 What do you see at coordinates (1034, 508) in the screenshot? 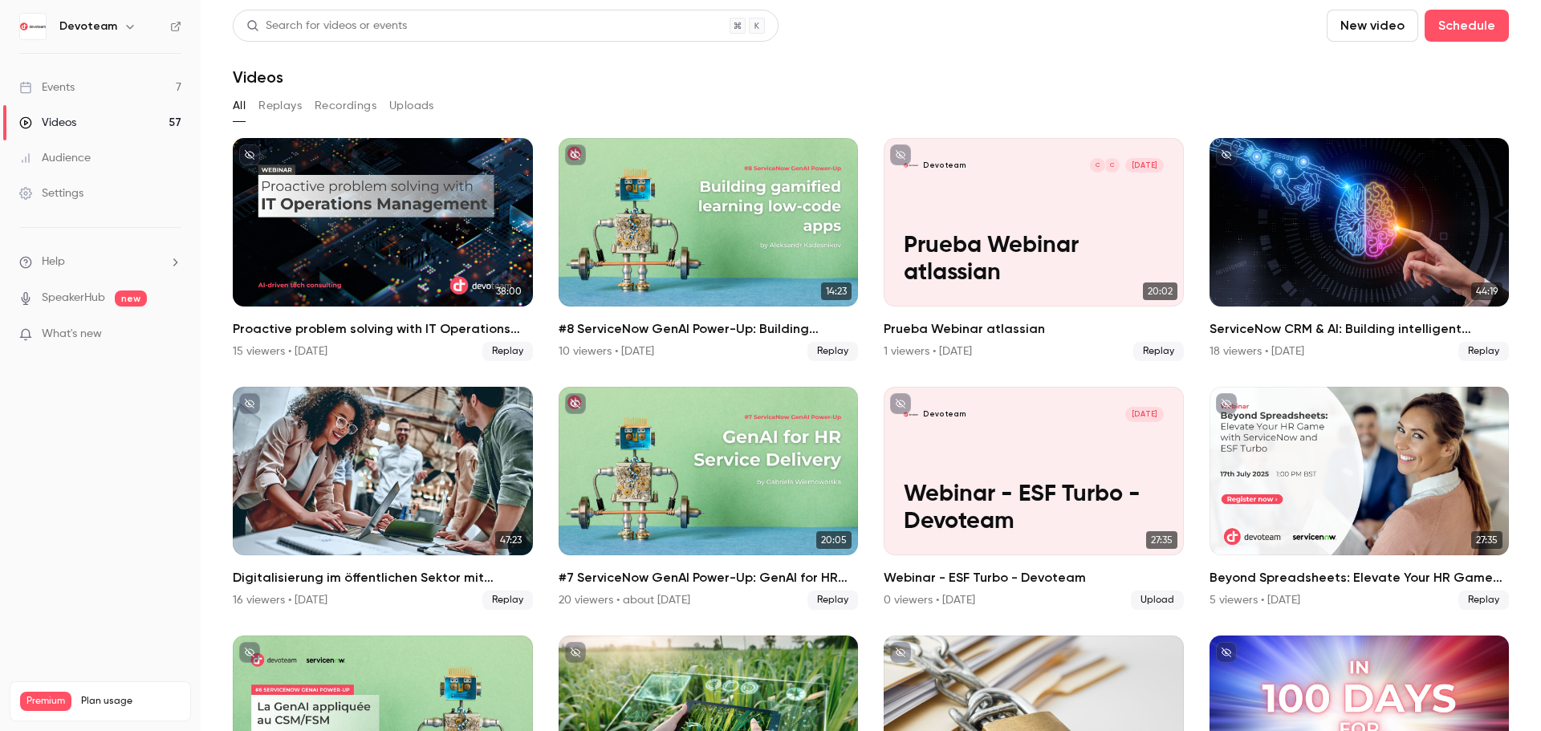
I see `p: Webinar - ESF Turbo - Devoteam` at bounding box center [1034, 508].